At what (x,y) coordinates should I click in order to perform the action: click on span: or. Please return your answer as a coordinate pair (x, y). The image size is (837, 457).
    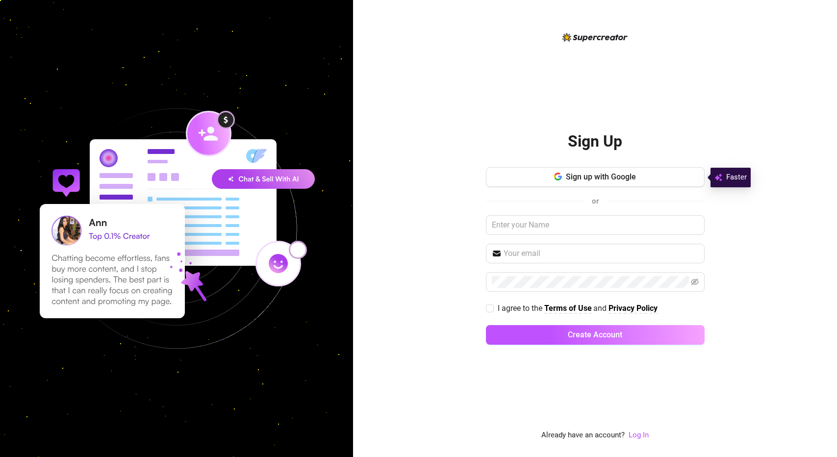
    Looking at the image, I should click on (595, 201).